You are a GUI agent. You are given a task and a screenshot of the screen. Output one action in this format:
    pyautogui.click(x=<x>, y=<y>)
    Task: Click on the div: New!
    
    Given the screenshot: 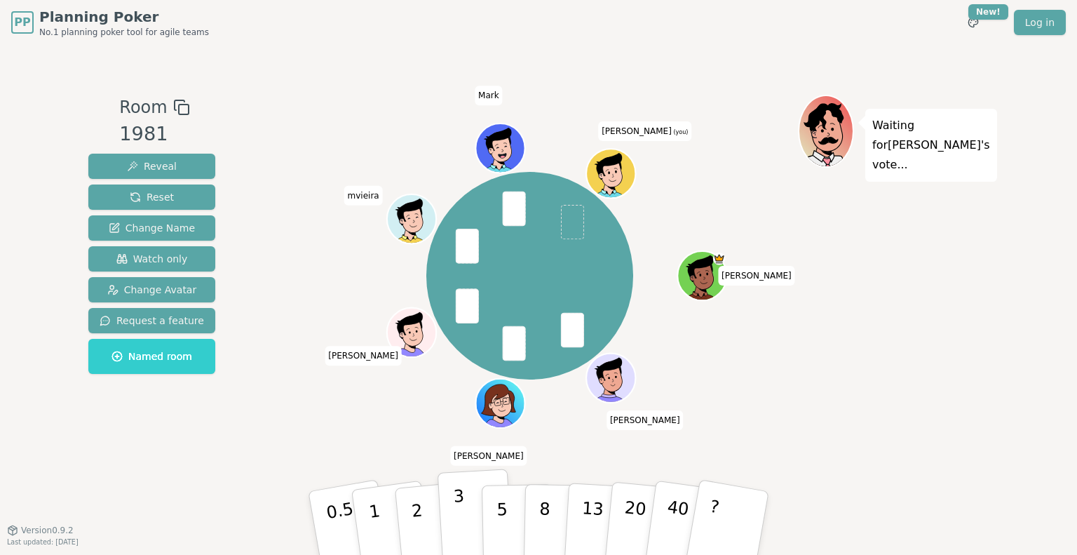 What is the action you would take?
    pyautogui.click(x=988, y=12)
    